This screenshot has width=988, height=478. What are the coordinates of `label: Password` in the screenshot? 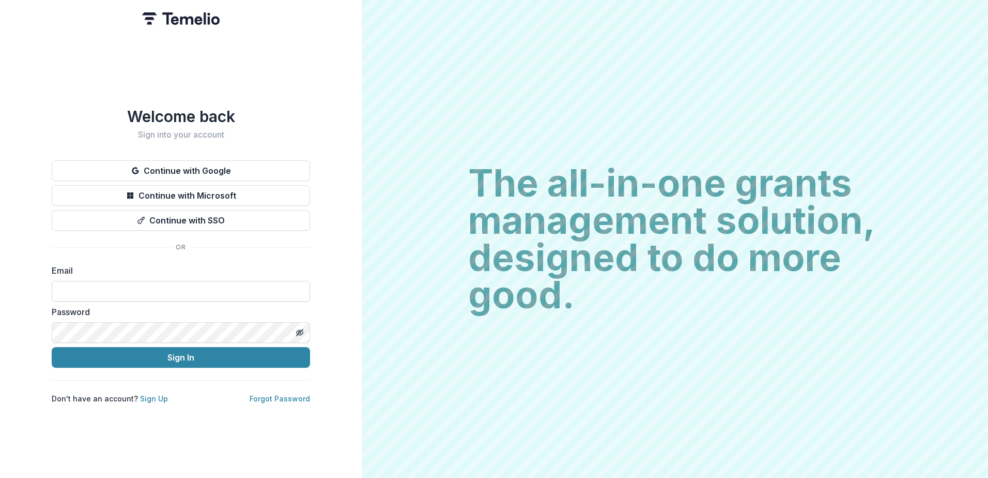 It's located at (178, 312).